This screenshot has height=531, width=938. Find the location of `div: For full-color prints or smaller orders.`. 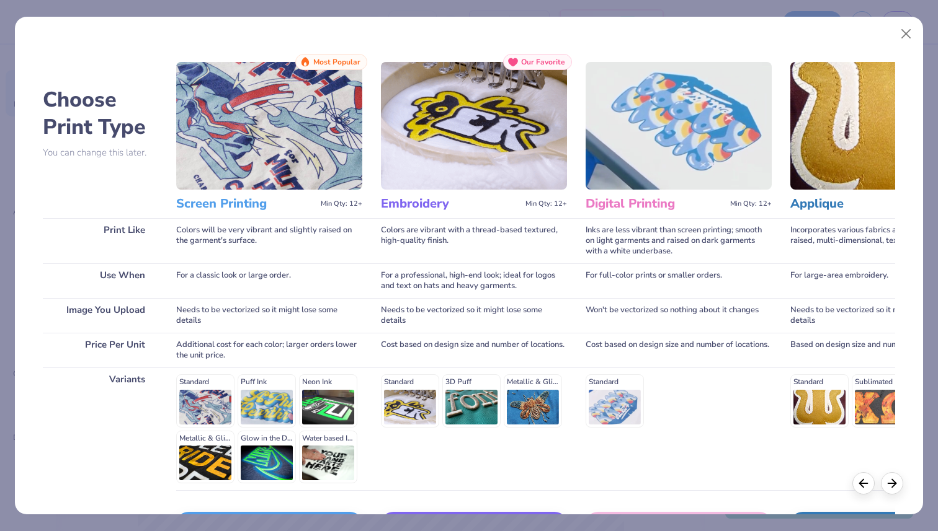

div: For full-color prints or smaller orders. is located at coordinates (678, 281).